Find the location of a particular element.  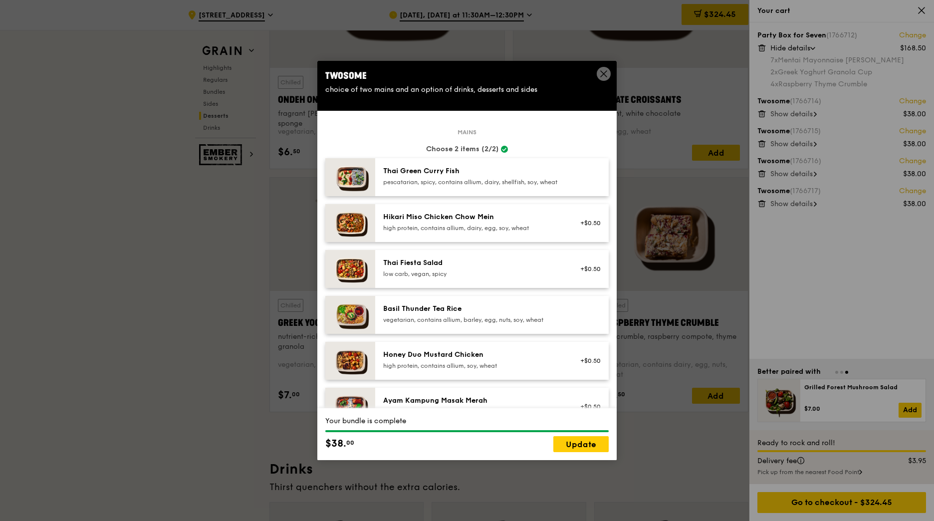

div: high protein, spicy, contains allium, shellfish, soy, wheat is located at coordinates (472, 411).